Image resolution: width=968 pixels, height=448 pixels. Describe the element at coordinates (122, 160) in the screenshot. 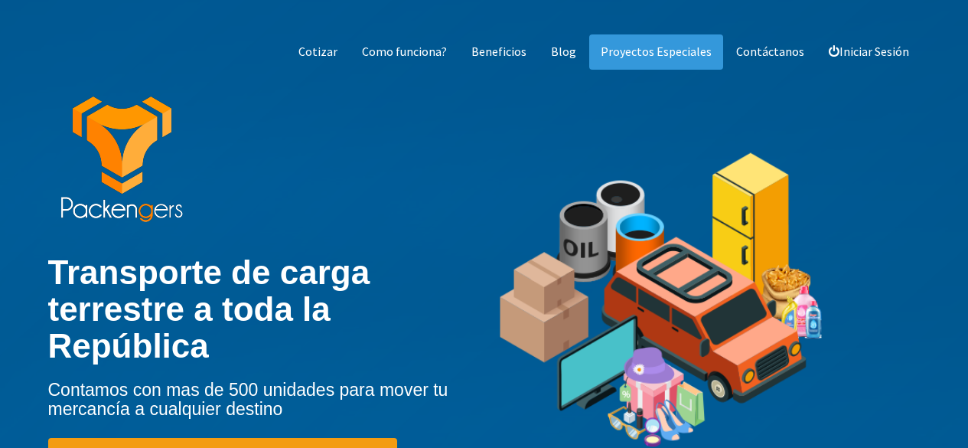

I see `img: packengers` at that location.